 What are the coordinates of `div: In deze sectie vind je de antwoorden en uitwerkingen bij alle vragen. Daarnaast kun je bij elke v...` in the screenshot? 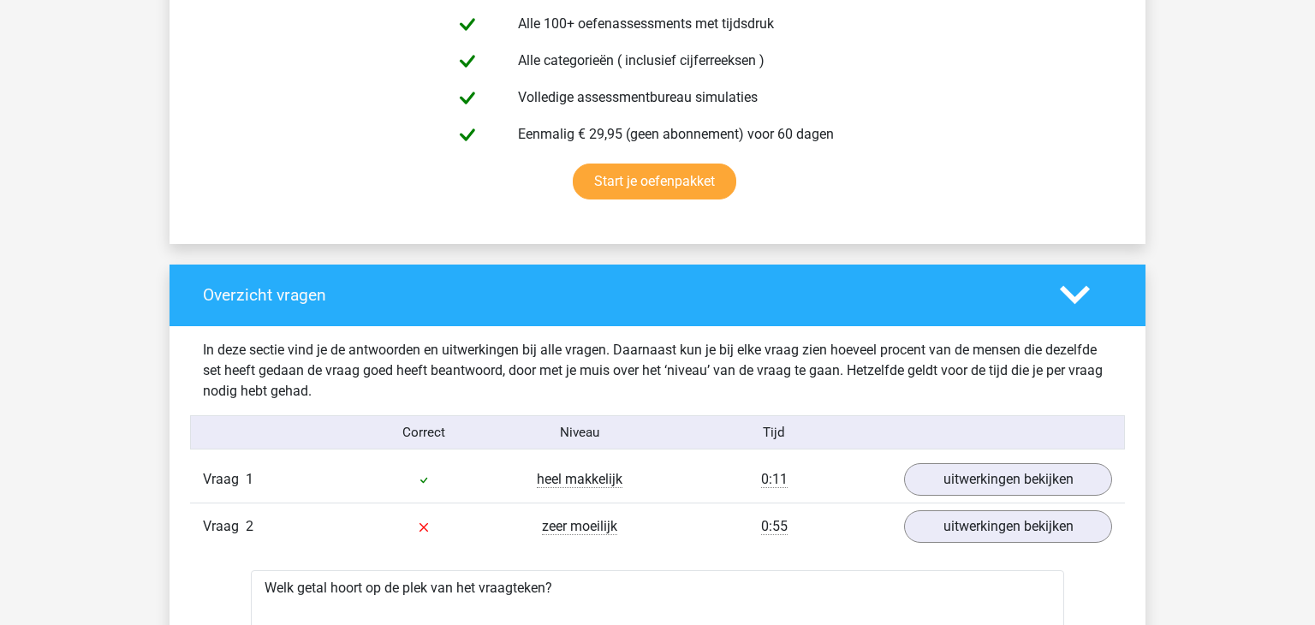 It's located at (657, 371).